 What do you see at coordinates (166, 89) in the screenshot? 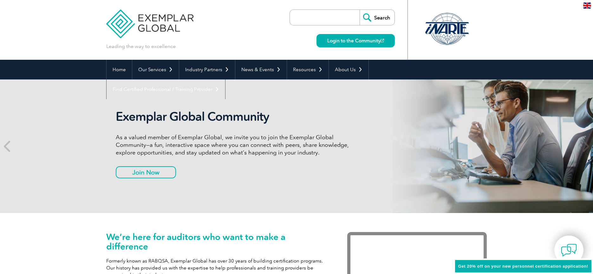
I see `a: Find Certified Professional / Training Provider` at bounding box center [166, 89].